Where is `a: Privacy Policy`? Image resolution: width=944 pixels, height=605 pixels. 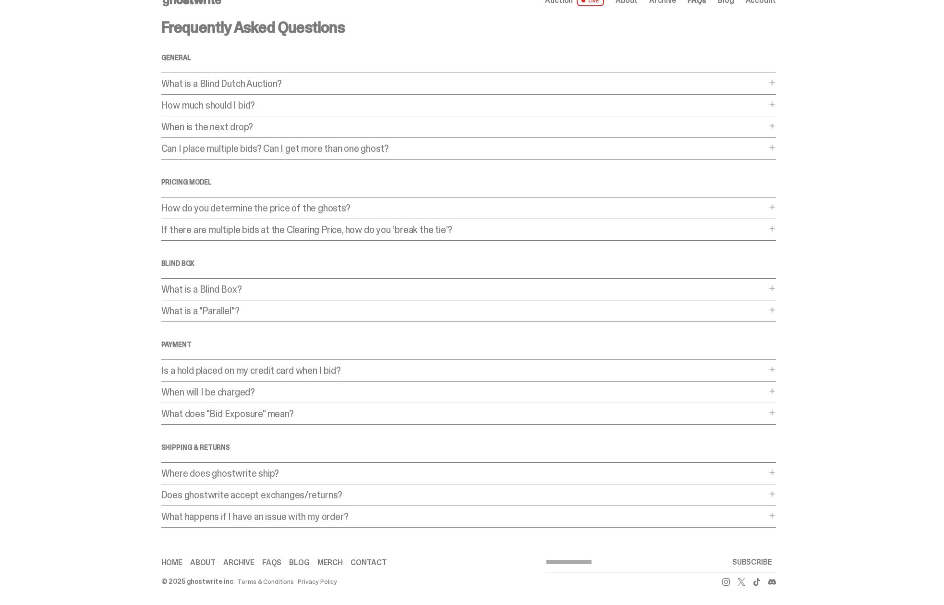 a: Privacy Policy is located at coordinates (317, 581).